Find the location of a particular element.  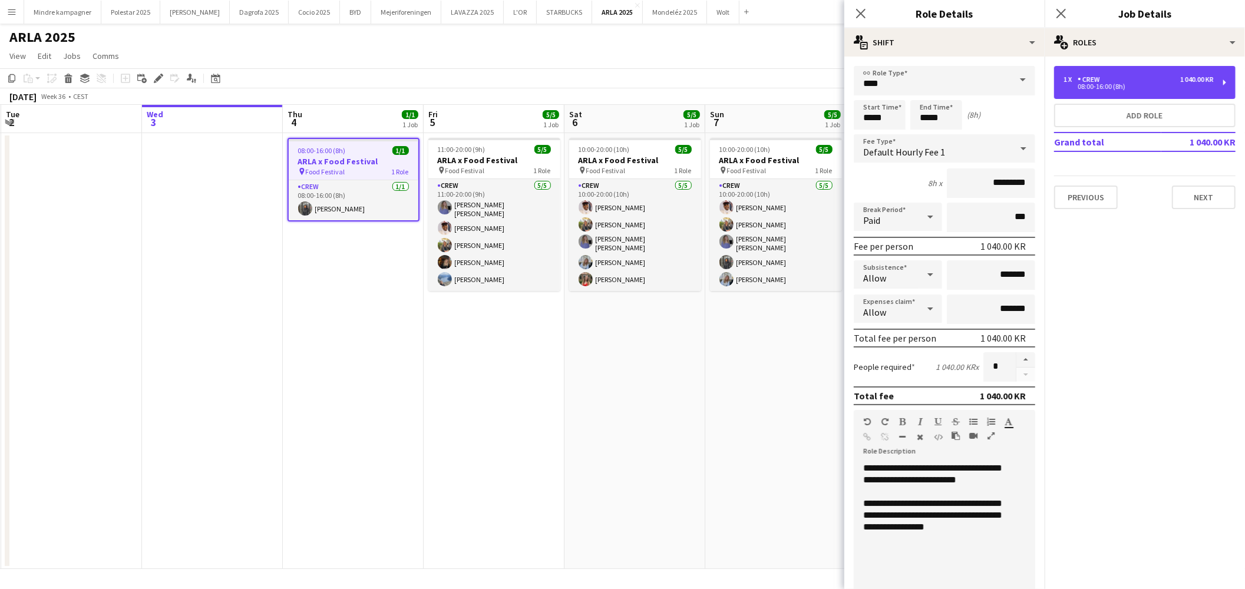

span: Default Hourly Fee 1 is located at coordinates (904, 152).